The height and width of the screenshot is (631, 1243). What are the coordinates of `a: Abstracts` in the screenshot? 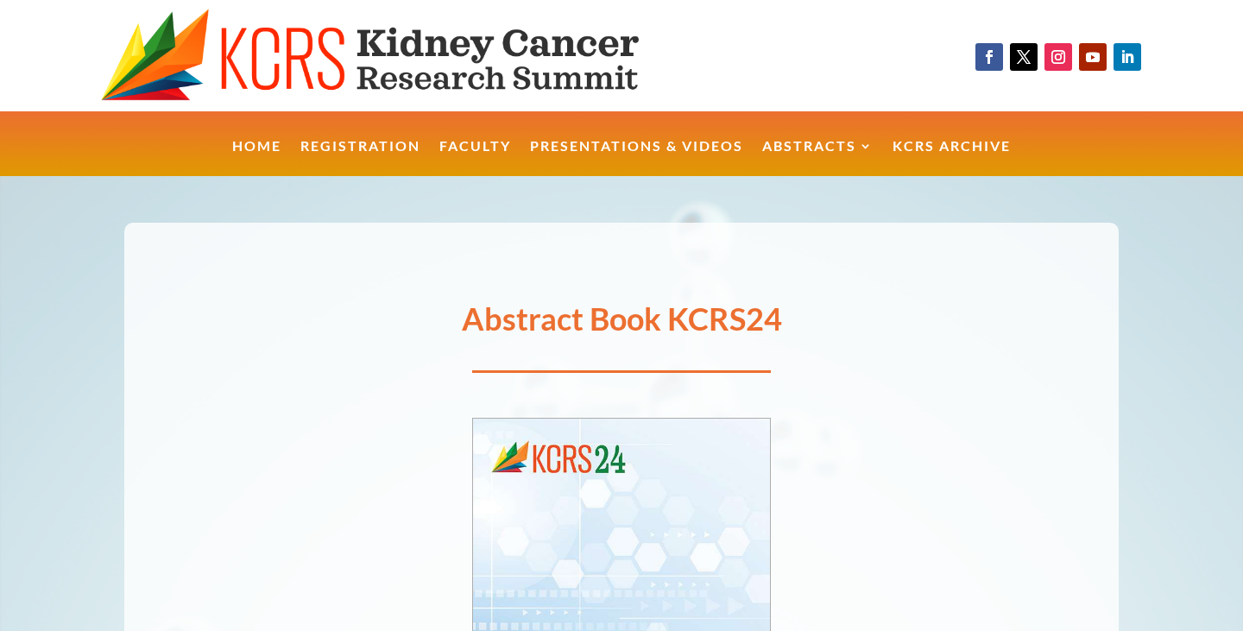 It's located at (817, 158).